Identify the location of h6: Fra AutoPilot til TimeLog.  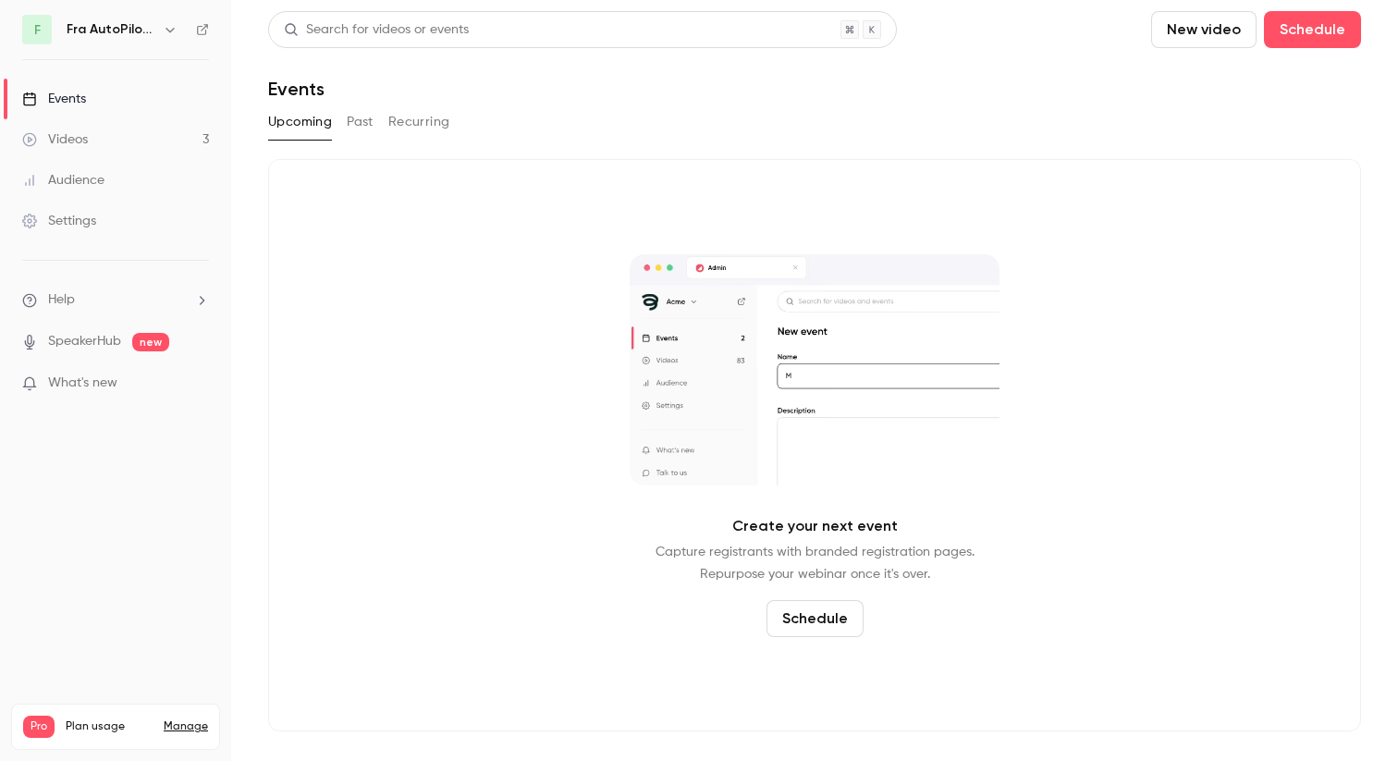
(111, 30).